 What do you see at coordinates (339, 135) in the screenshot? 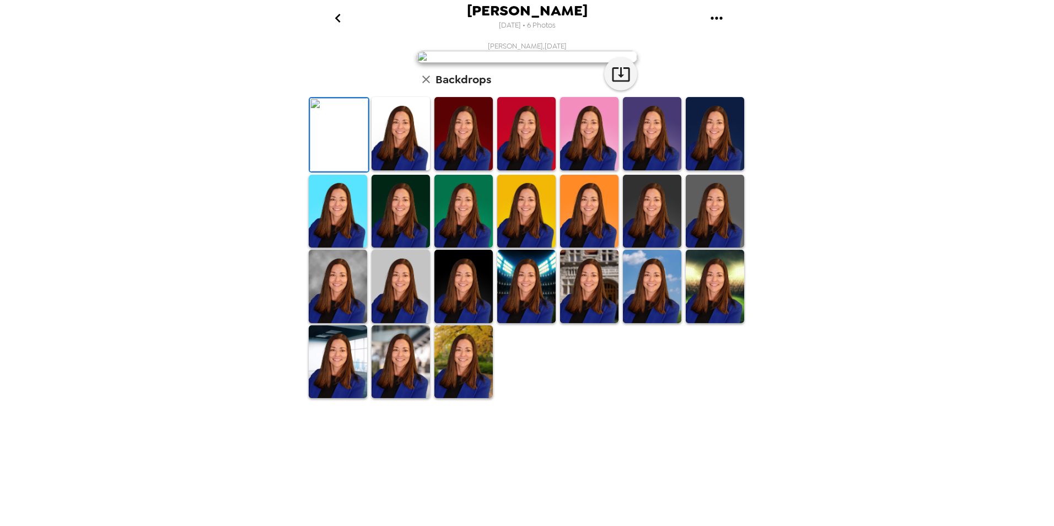
I see `img: Original` at bounding box center [339, 135].